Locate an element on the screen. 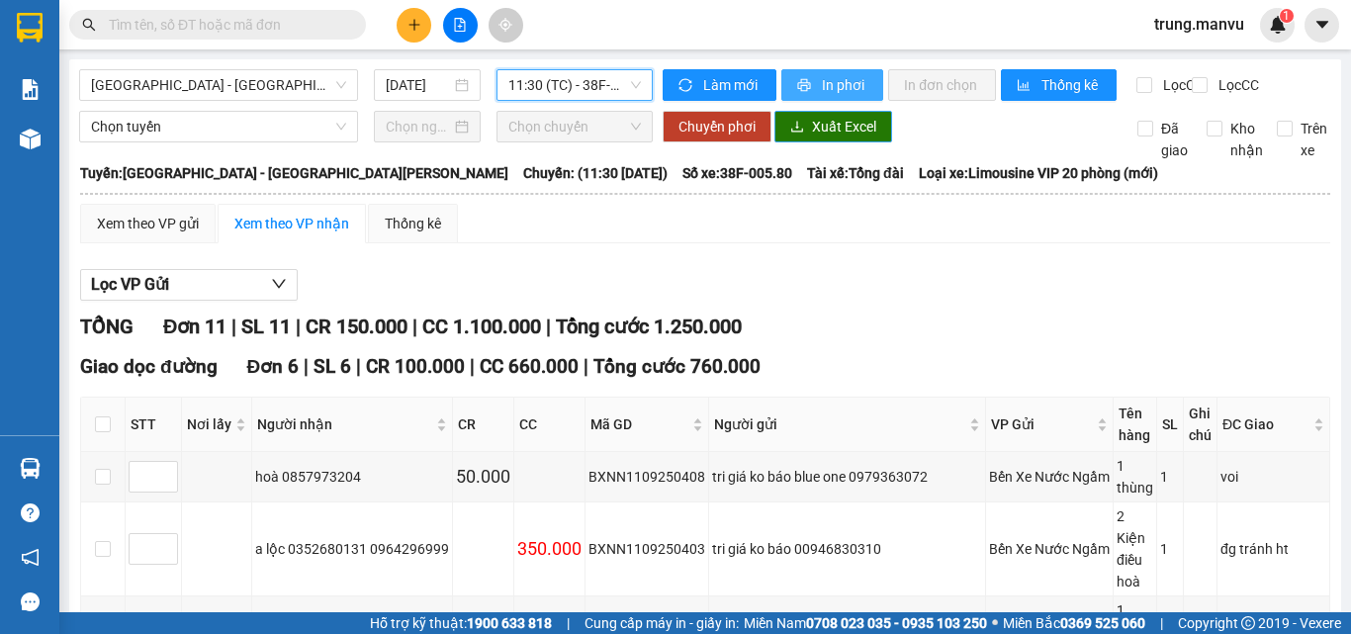  div: voi is located at coordinates (1273, 477).